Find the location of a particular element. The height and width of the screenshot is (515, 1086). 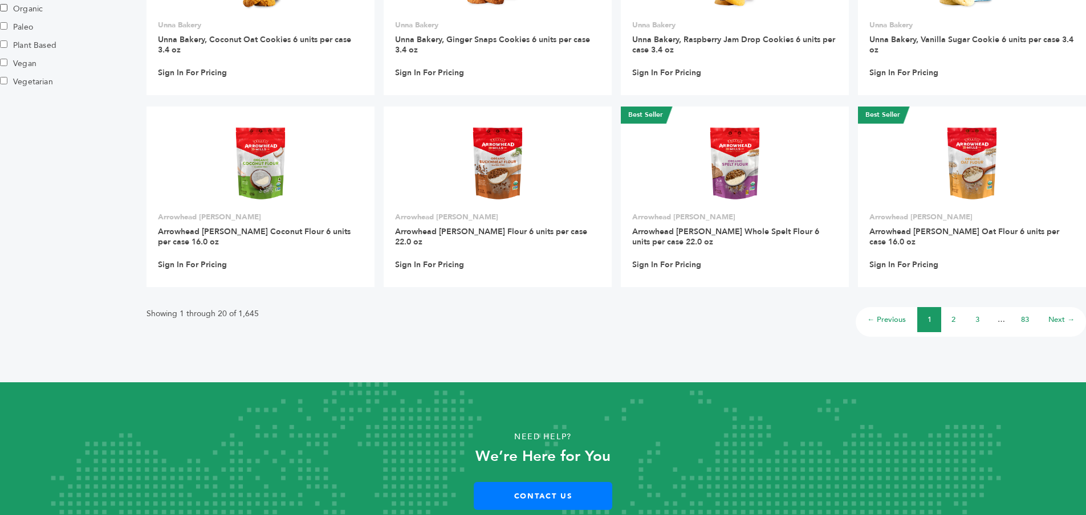

p: Showing 1 through 20 of 1,645 is located at coordinates (202, 314).